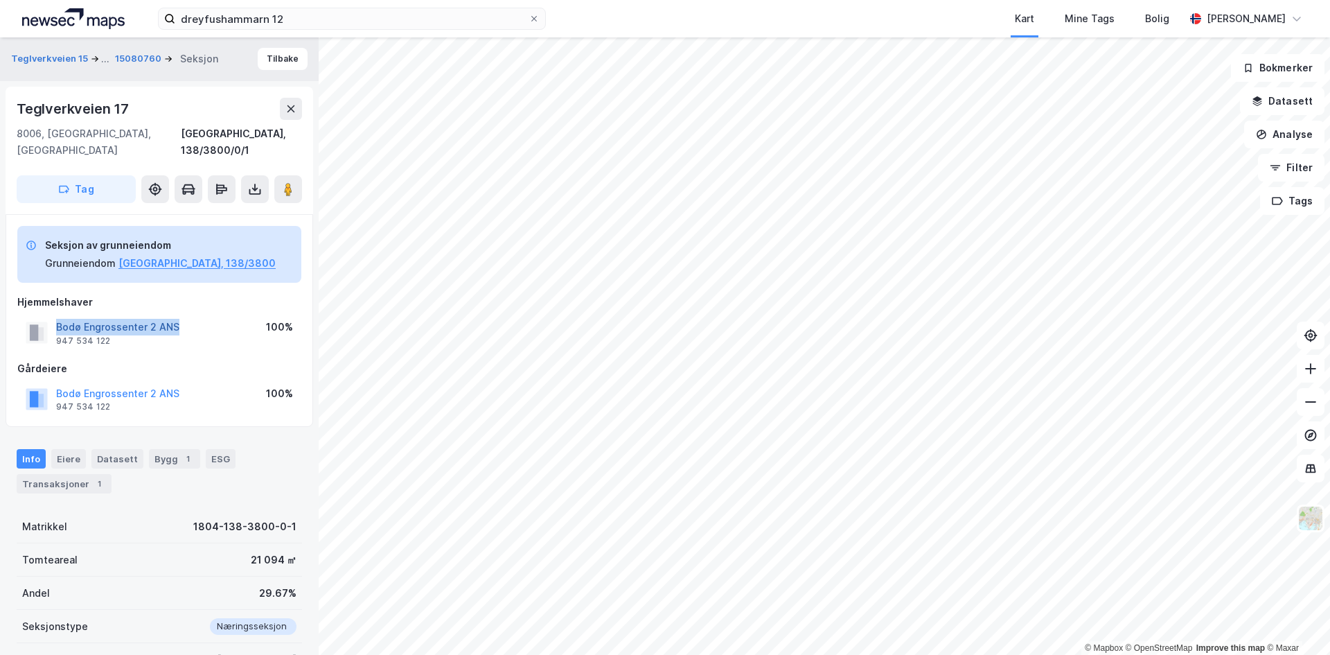 The height and width of the screenshot is (655, 1330). What do you see at coordinates (139, 59) in the screenshot?
I see `button: 15080760` at bounding box center [139, 59].